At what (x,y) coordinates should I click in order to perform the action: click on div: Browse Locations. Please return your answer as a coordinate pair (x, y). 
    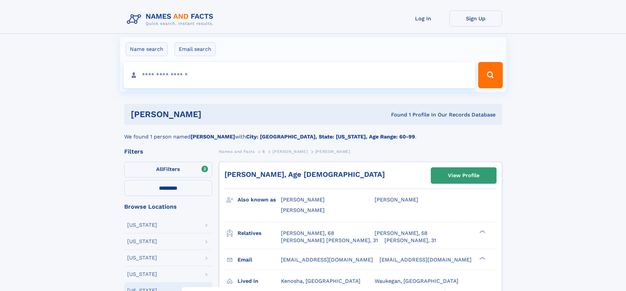
    Looking at the image, I should click on (168, 207).